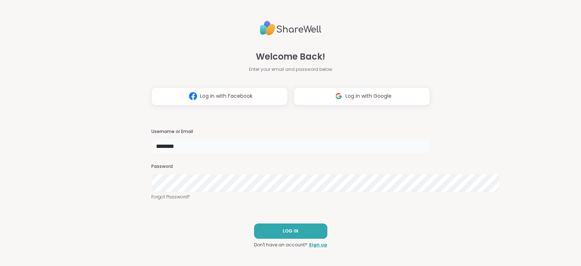 This screenshot has height=266, width=581. I want to click on span: Welcome Back!, so click(290, 57).